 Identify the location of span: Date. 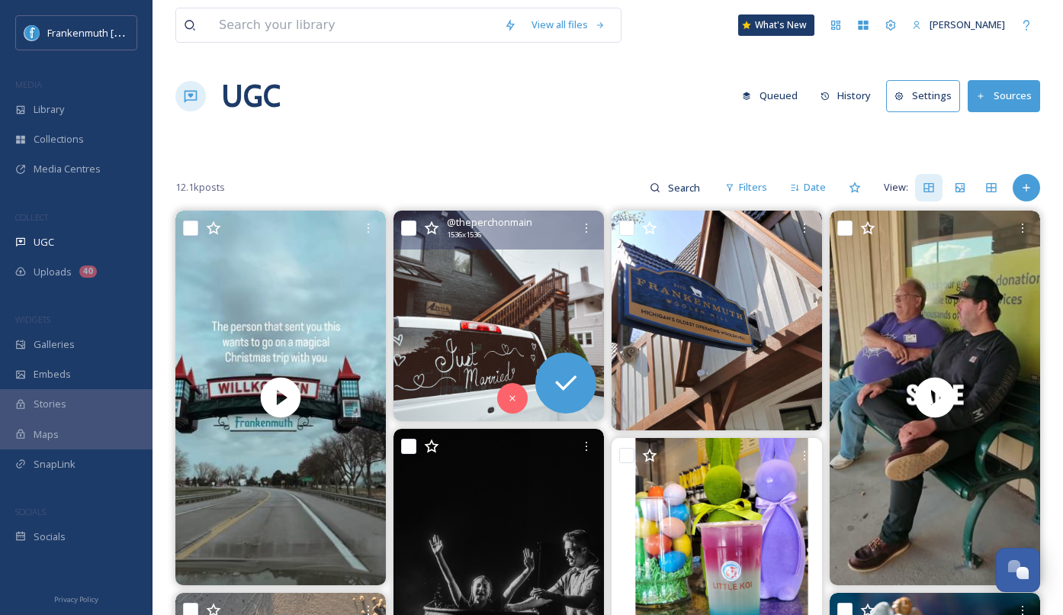
(814, 187).